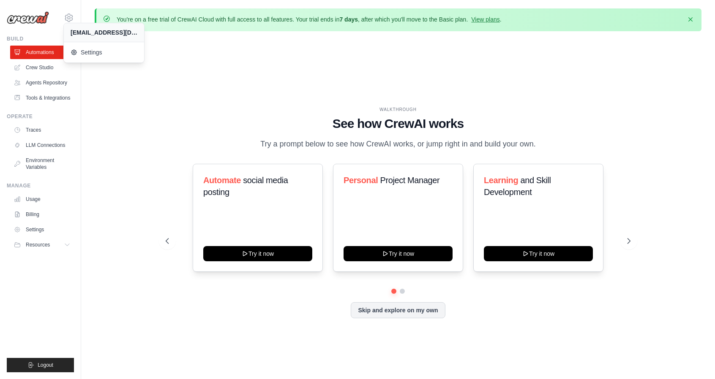 The width and height of the screenshot is (715, 379). What do you see at coordinates (40, 39) in the screenshot?
I see `div: Build` at bounding box center [40, 39].